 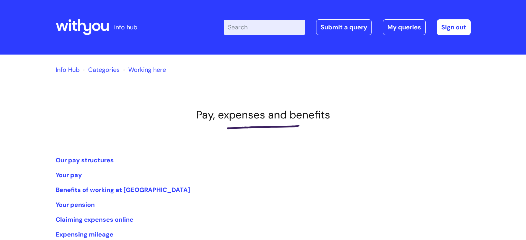 I want to click on h1: Pay, expenses and benefits, so click(x=263, y=115).